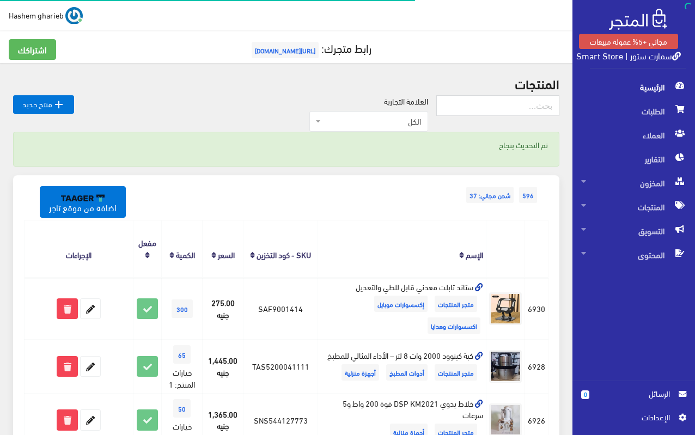 The width and height of the screenshot is (695, 435). I want to click on td: 275.00 جنيه, so click(223, 308).